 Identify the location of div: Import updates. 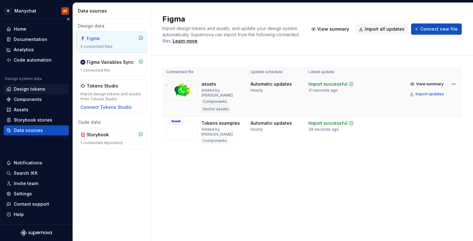
(430, 94).